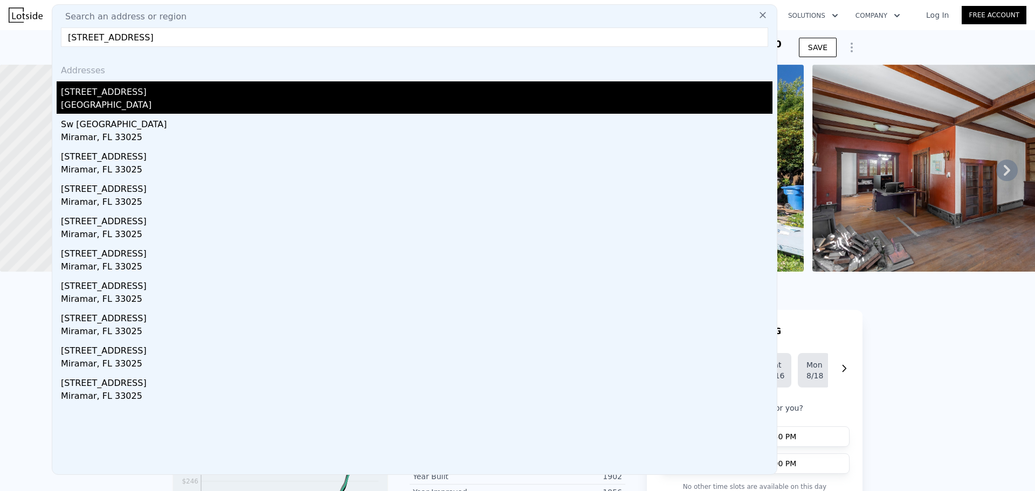 The height and width of the screenshot is (491, 1035). What do you see at coordinates (814, 371) in the screenshot?
I see `button: Mon8/18` at bounding box center [814, 371].